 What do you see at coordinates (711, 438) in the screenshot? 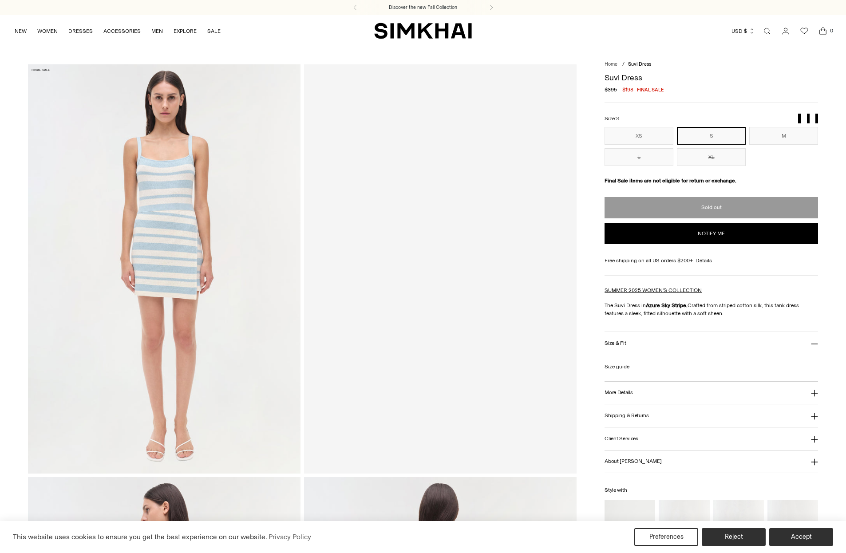
I see `button: Client Services` at bounding box center [711, 438].